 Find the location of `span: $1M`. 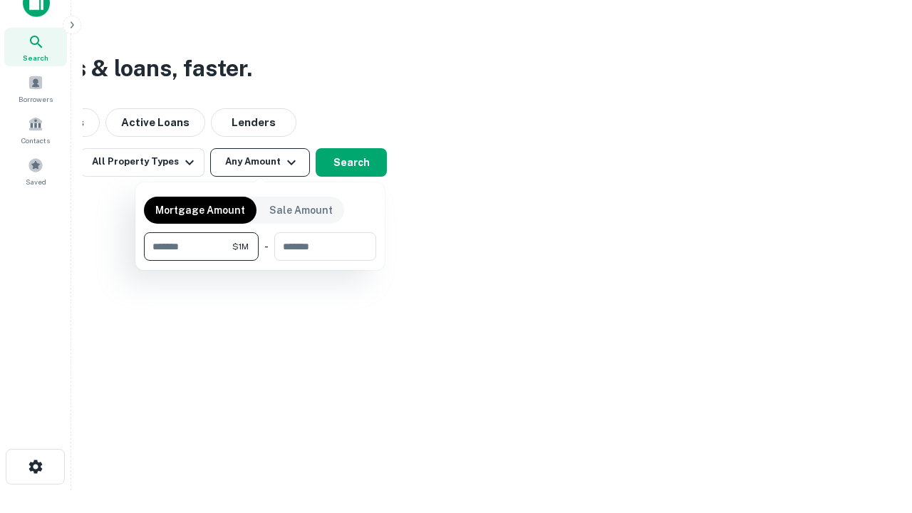

span: $1M is located at coordinates (240, 246).